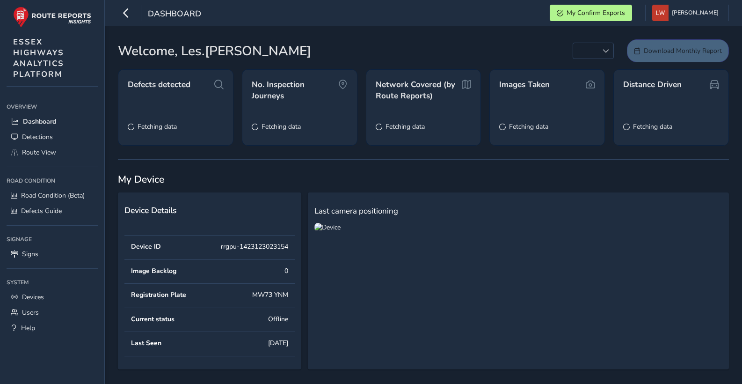 Image resolution: width=742 pixels, height=384 pixels. What do you see at coordinates (525, 85) in the screenshot?
I see `span: Images Taken` at bounding box center [525, 85].